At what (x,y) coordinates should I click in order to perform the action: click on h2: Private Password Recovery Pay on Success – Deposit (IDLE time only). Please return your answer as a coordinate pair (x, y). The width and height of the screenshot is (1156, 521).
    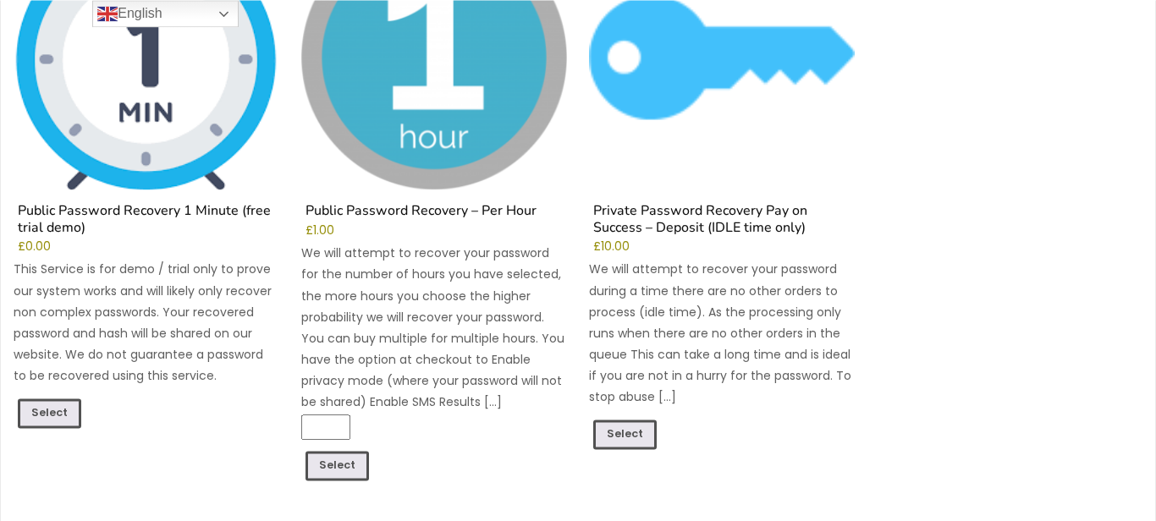
    Looking at the image, I should click on (721, 221).